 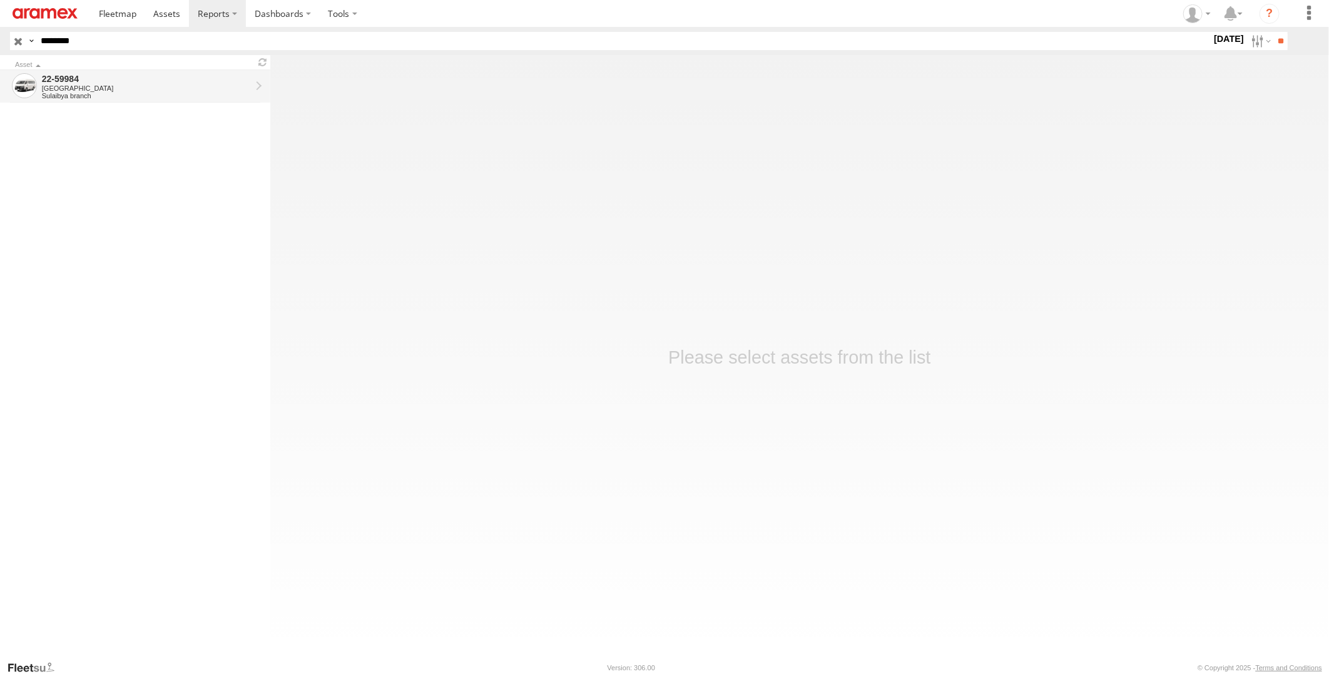 I want to click on div: Version: 306.00, so click(x=631, y=668).